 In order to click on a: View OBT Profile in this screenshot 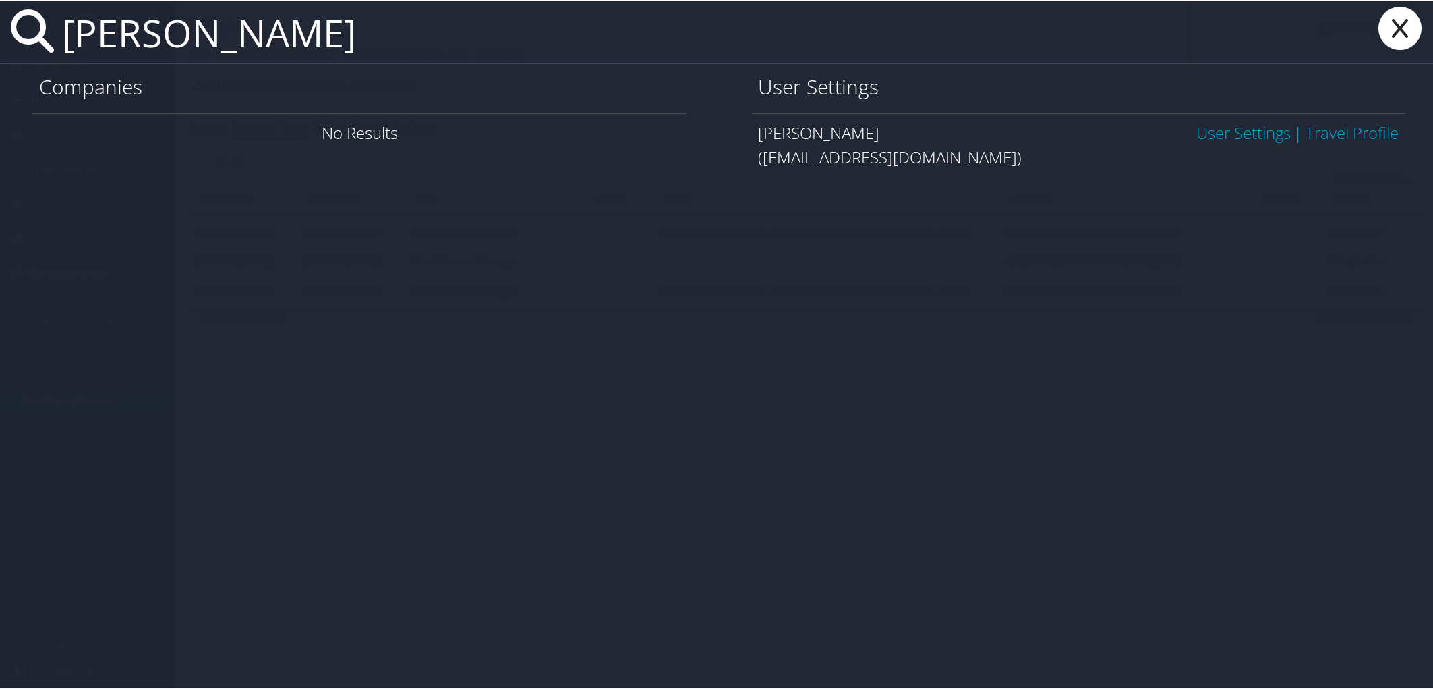, I will do `click(1353, 131)`.